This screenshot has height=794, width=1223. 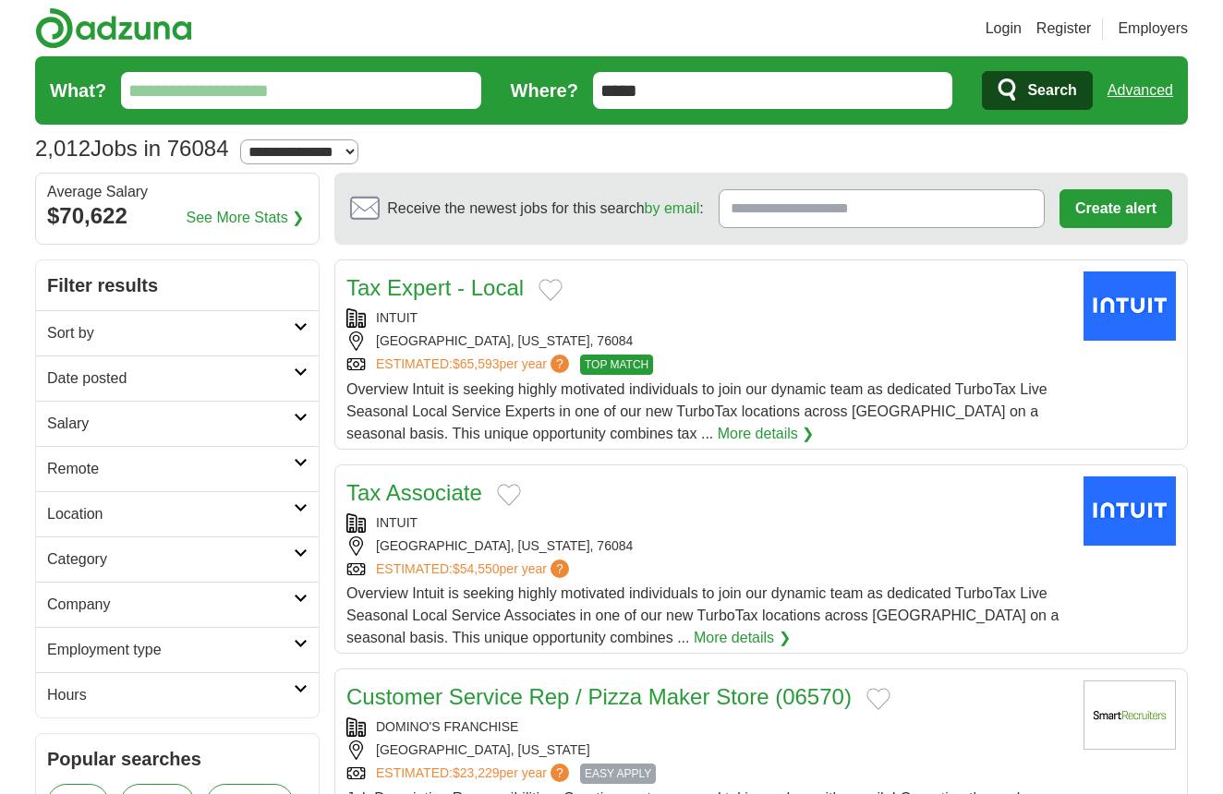 What do you see at coordinates (476, 773) in the screenshot?
I see `span: $23,229` at bounding box center [476, 773].